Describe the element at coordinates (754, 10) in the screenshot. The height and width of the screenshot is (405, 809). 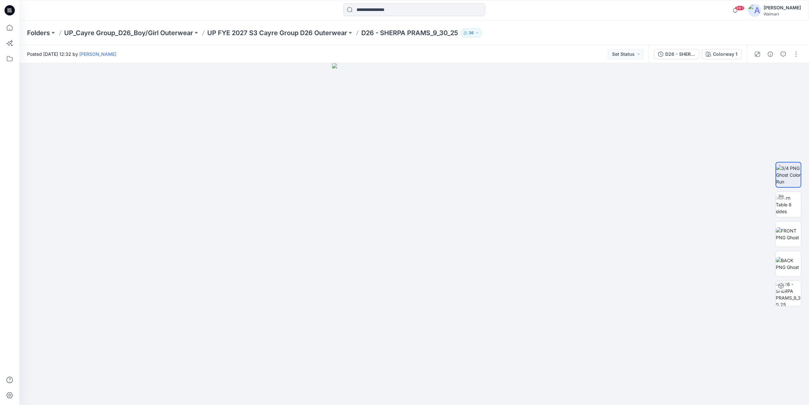
I see `img: avatar` at that location.